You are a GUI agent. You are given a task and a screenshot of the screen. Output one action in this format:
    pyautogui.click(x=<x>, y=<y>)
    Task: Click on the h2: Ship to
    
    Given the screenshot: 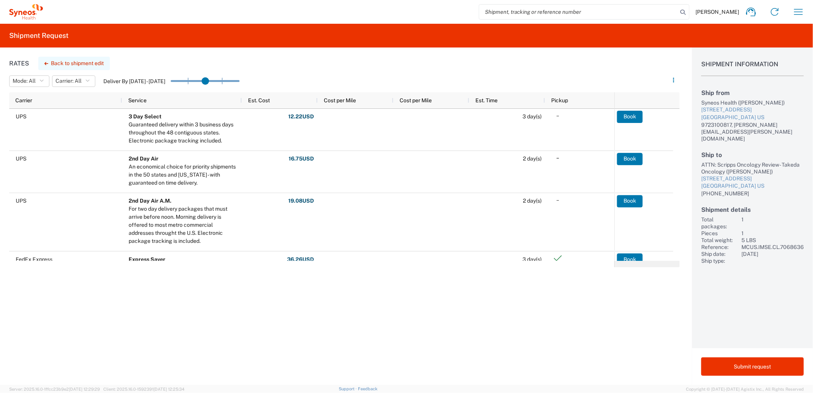 What is the action you would take?
    pyautogui.click(x=753, y=155)
    